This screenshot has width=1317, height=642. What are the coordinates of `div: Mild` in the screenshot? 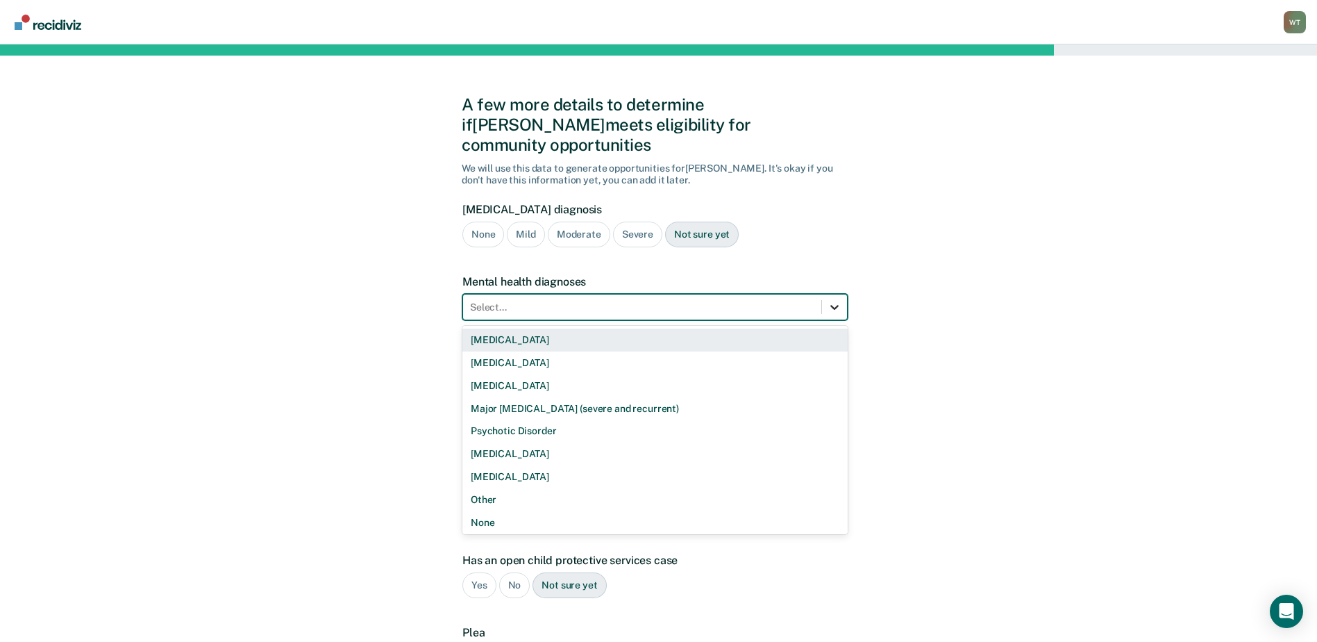 It's located at (526, 234).